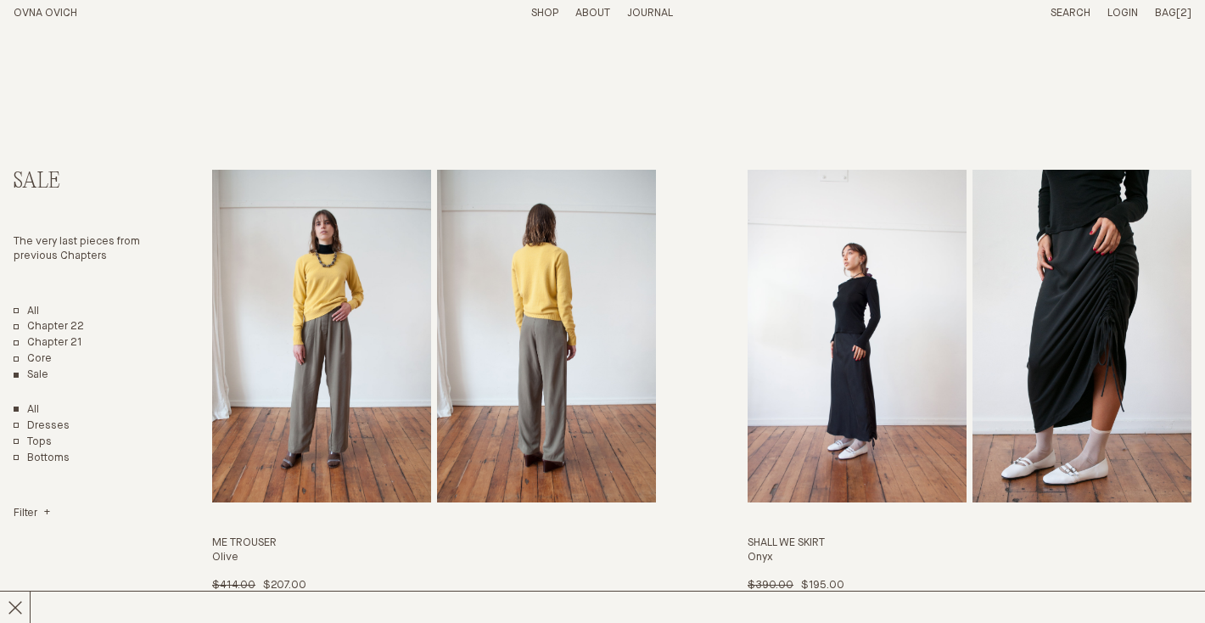 The height and width of the screenshot is (623, 1205). What do you see at coordinates (1070, 13) in the screenshot?
I see `a: Search` at bounding box center [1070, 13].